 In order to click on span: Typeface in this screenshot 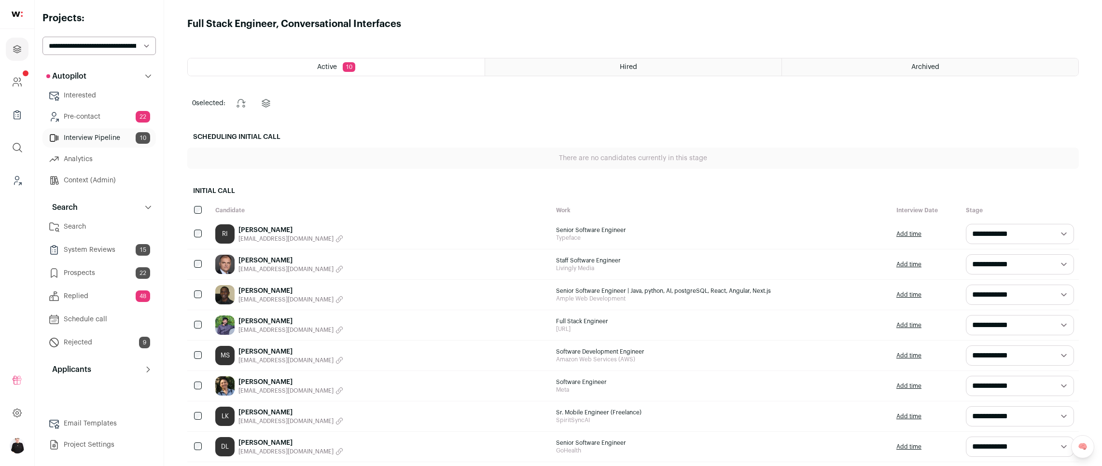, I will do `click(721, 238)`.